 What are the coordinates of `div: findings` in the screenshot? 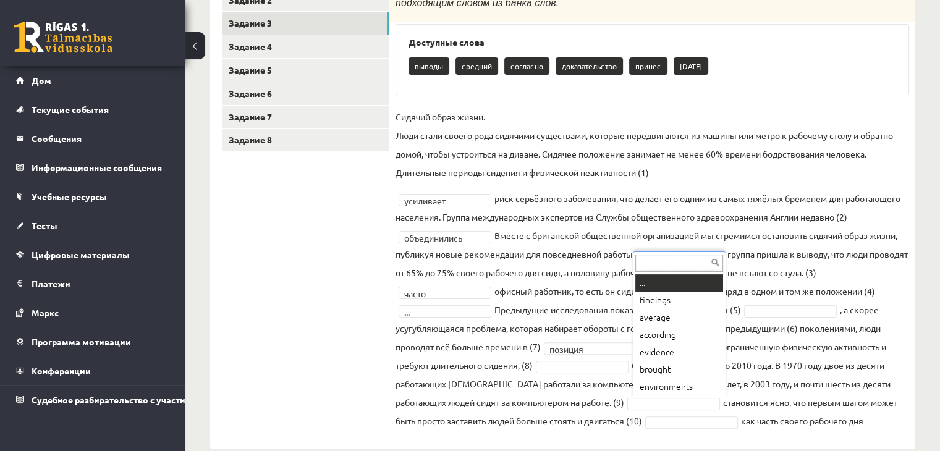 It's located at (679, 300).